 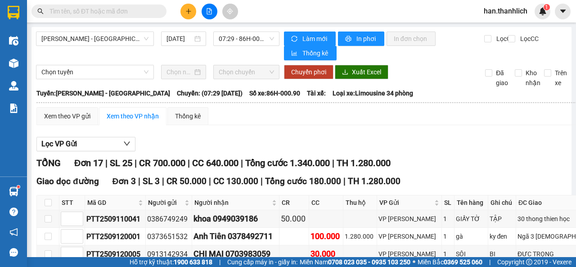 I want to click on div: 50.000, so click(x=294, y=219).